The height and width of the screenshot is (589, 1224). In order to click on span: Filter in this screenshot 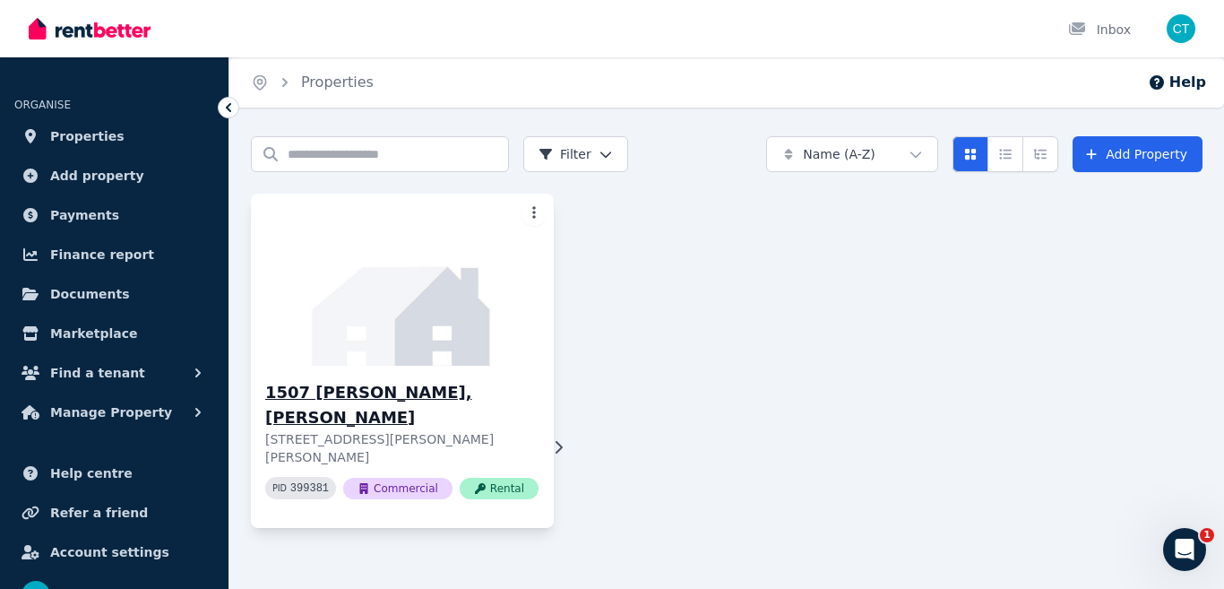, I will do `click(564, 154)`.